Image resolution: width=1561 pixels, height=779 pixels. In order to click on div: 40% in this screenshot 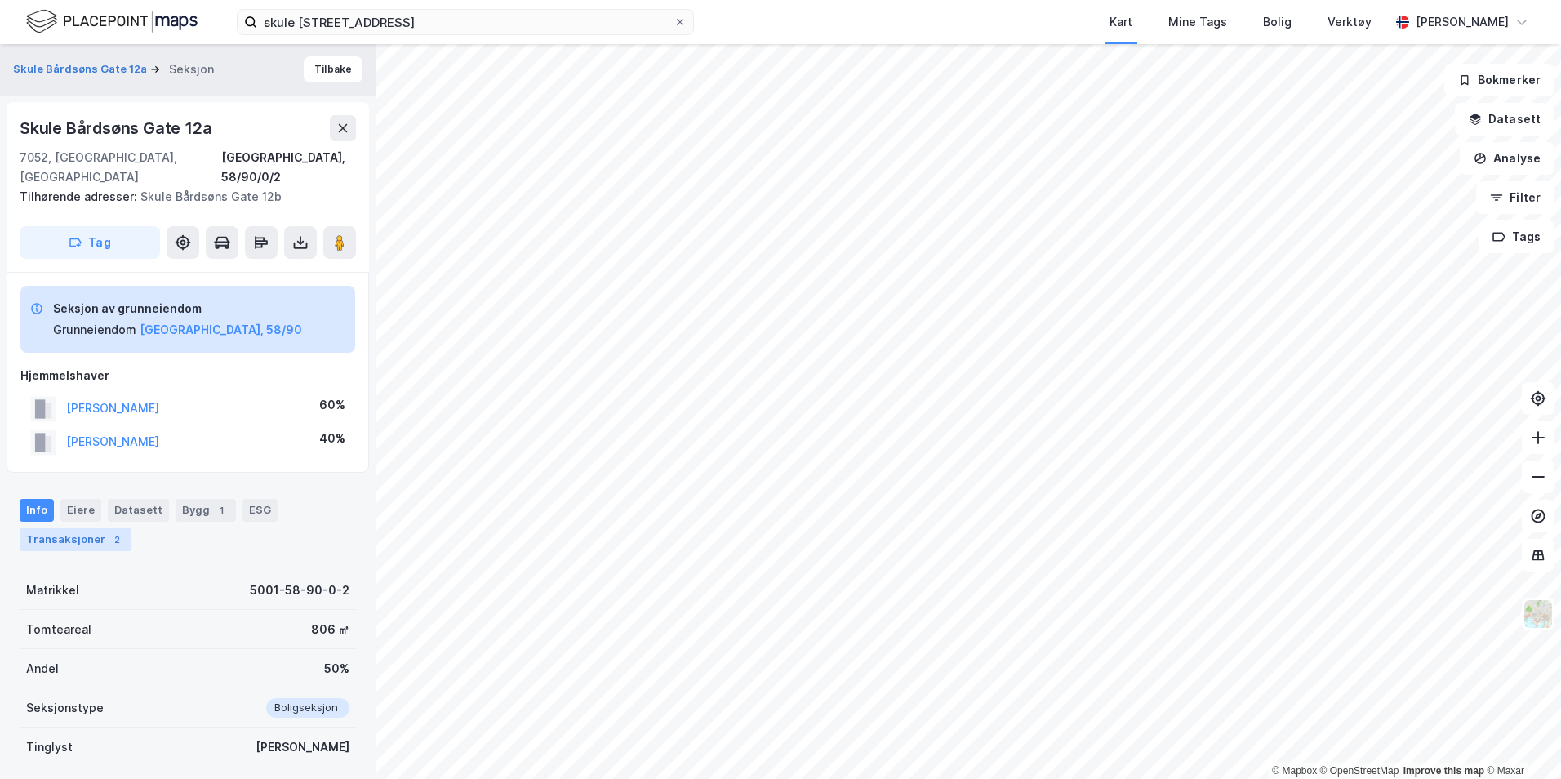, I will do `click(332, 438)`.